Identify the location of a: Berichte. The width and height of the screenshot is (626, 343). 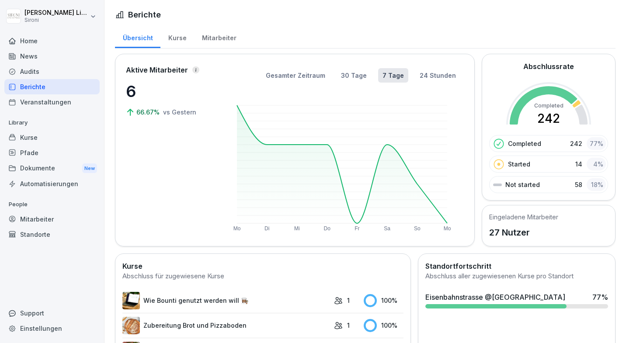
(52, 87).